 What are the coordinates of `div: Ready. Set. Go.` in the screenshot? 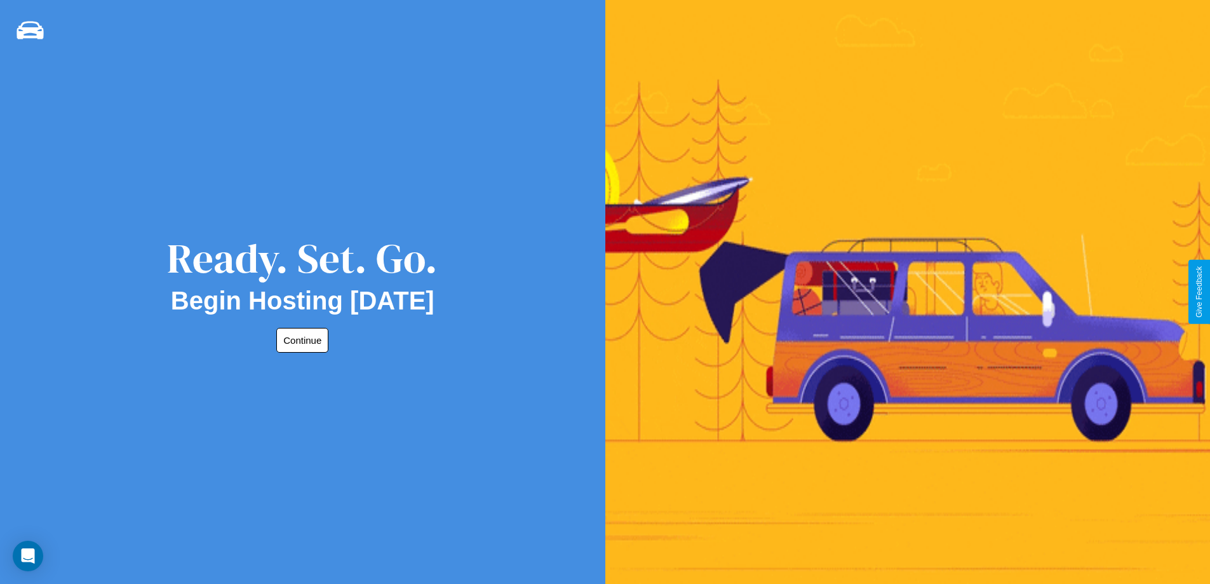 It's located at (302, 258).